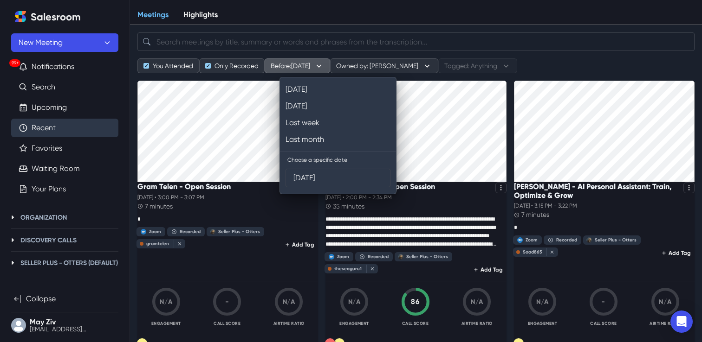 This screenshot has height=342, width=702. I want to click on h2: Salesroom, so click(56, 17).